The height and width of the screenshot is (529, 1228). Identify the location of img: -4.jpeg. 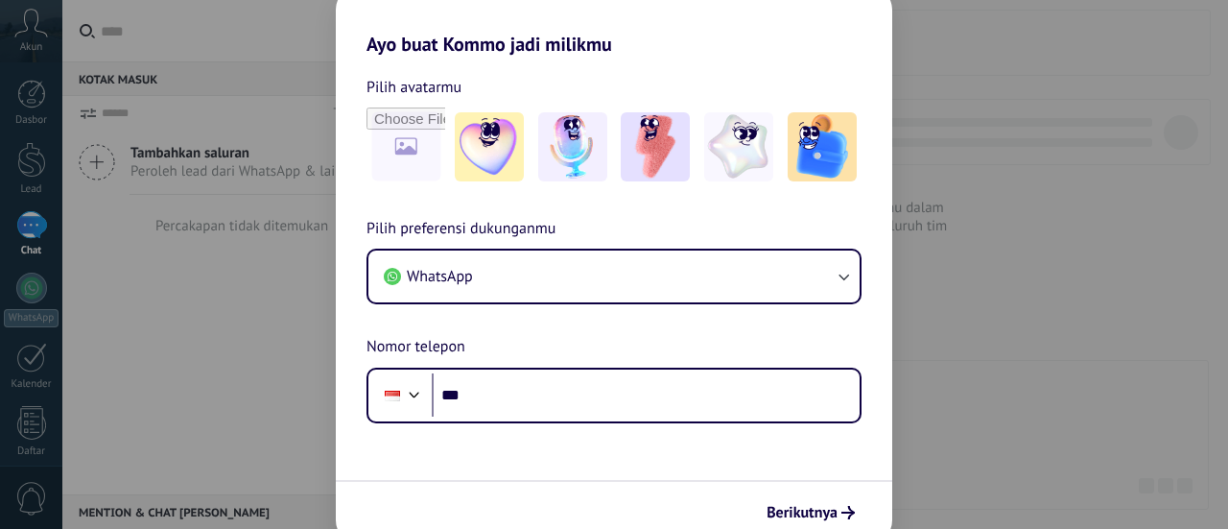
(739, 147).